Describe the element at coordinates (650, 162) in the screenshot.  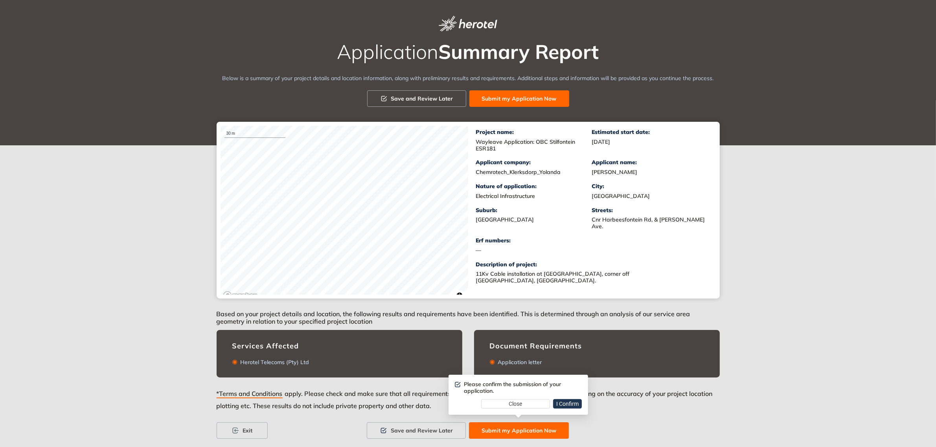
I see `div: Applicant name:` at that location.